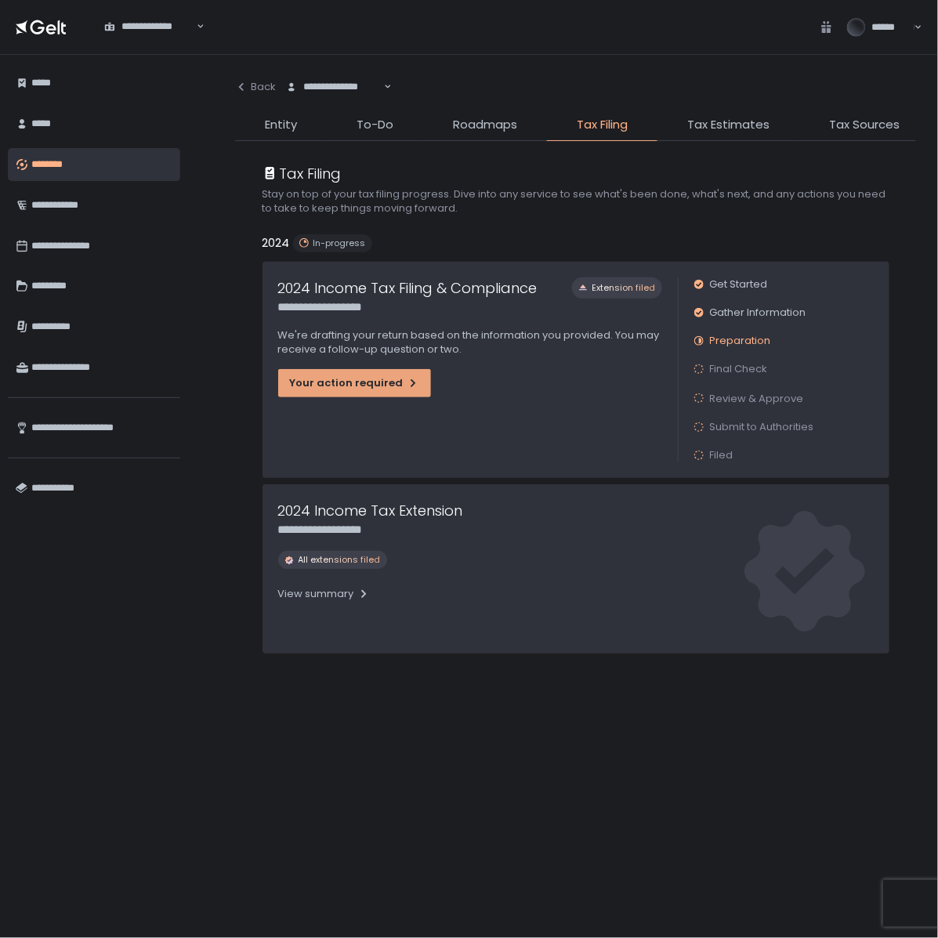 The width and height of the screenshot is (938, 938). I want to click on span: Final Check, so click(739, 369).